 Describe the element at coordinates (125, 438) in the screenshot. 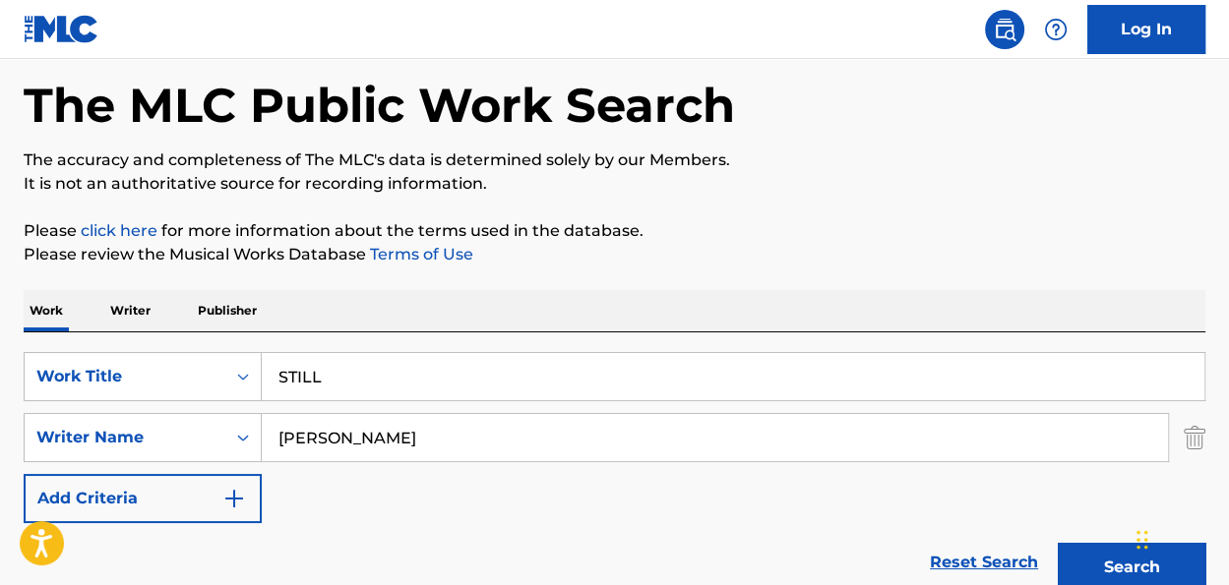

I see `div: Writer Name` at that location.